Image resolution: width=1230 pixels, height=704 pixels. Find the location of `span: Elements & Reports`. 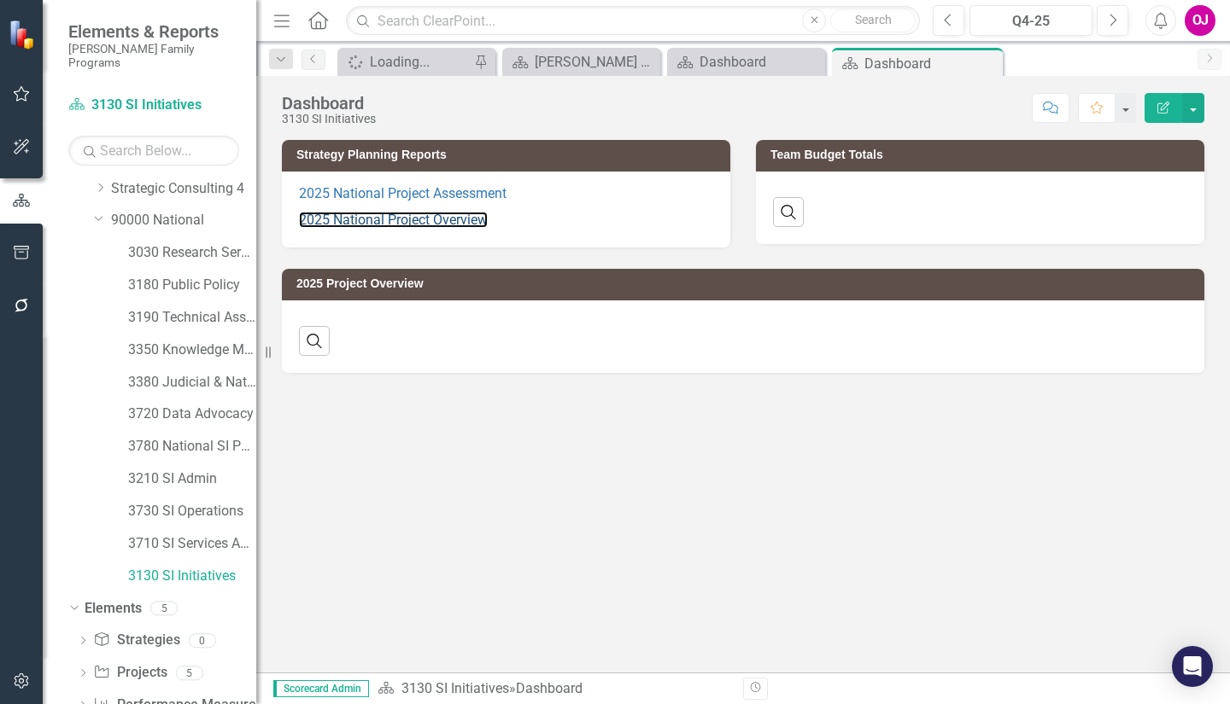

span: Elements & Reports is located at coordinates (154, 32).